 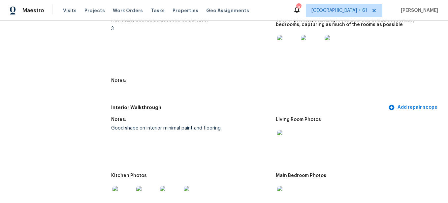 What do you see at coordinates (299, 7) in the screenshot?
I see `div: 808` at bounding box center [299, 7].